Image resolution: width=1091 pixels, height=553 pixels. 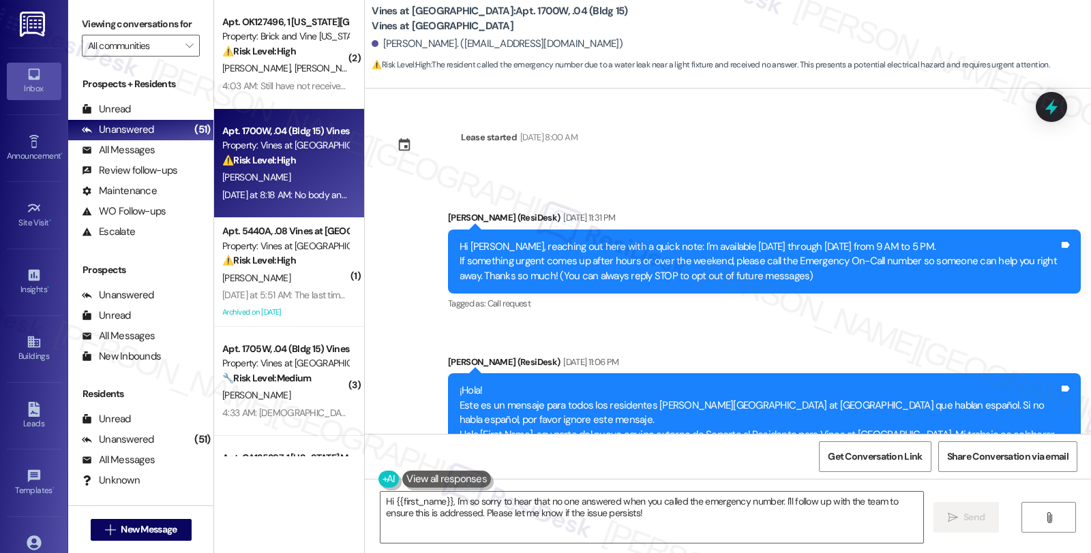 What do you see at coordinates (149, 530) in the screenshot?
I see `span: New Message` at bounding box center [149, 530].